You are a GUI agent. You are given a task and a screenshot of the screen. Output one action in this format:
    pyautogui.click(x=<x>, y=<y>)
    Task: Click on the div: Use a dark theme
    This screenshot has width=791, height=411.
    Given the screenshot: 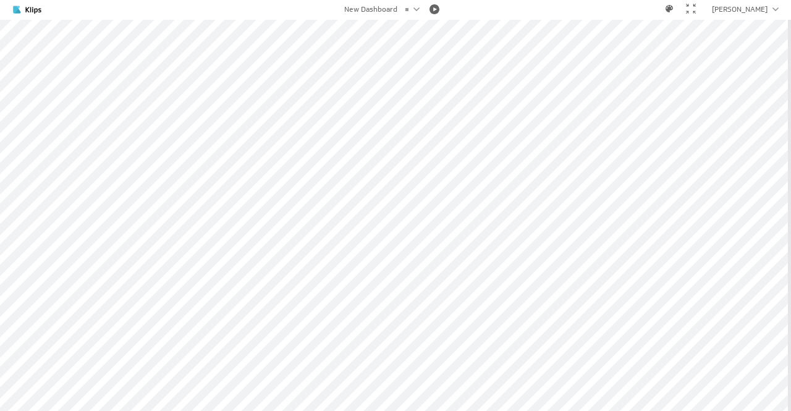 What is the action you would take?
    pyautogui.click(x=669, y=9)
    